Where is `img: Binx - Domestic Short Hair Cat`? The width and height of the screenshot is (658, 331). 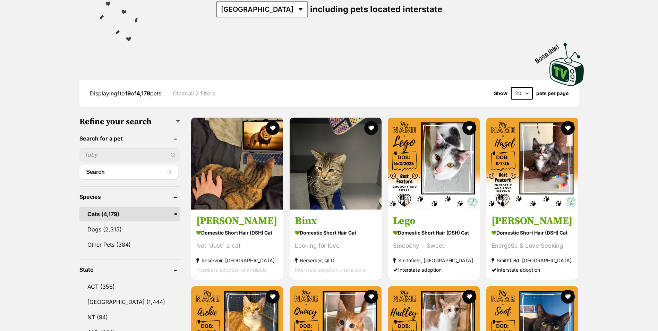 img: Binx - Domestic Short Hair Cat is located at coordinates (335, 163).